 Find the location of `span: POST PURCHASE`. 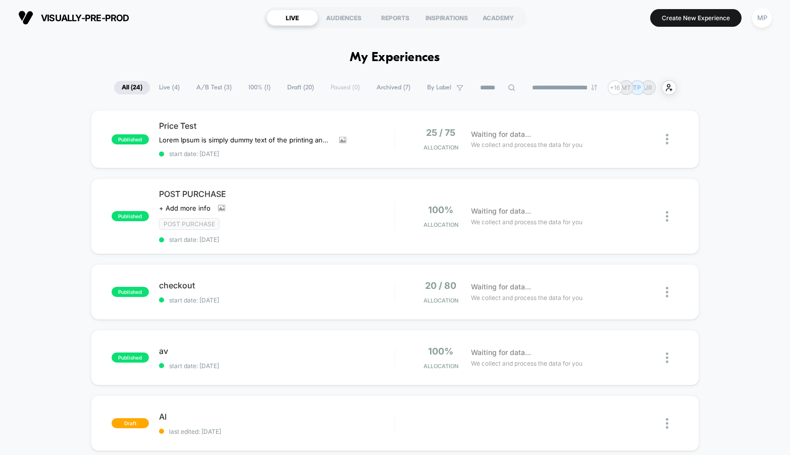

span: POST PURCHASE is located at coordinates (277, 194).